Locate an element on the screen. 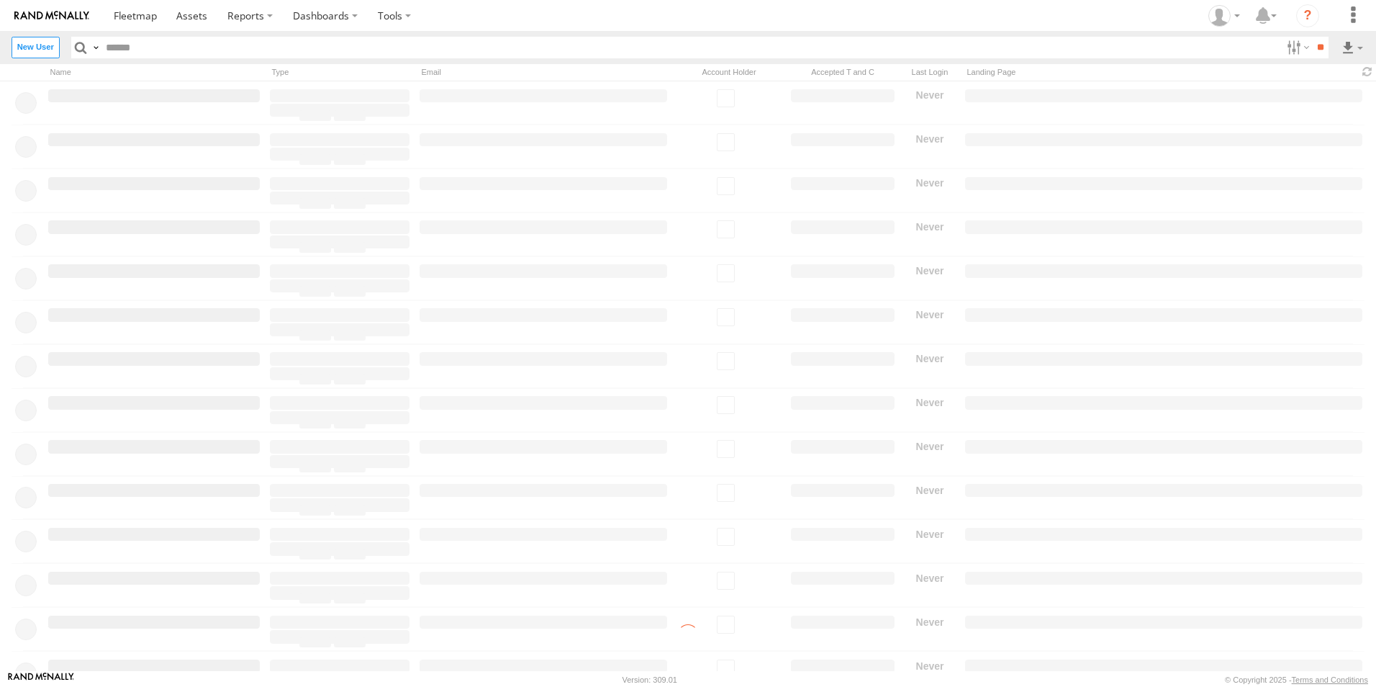 The image size is (1376, 687). img: rand-logo.svg is located at coordinates (52, 16).